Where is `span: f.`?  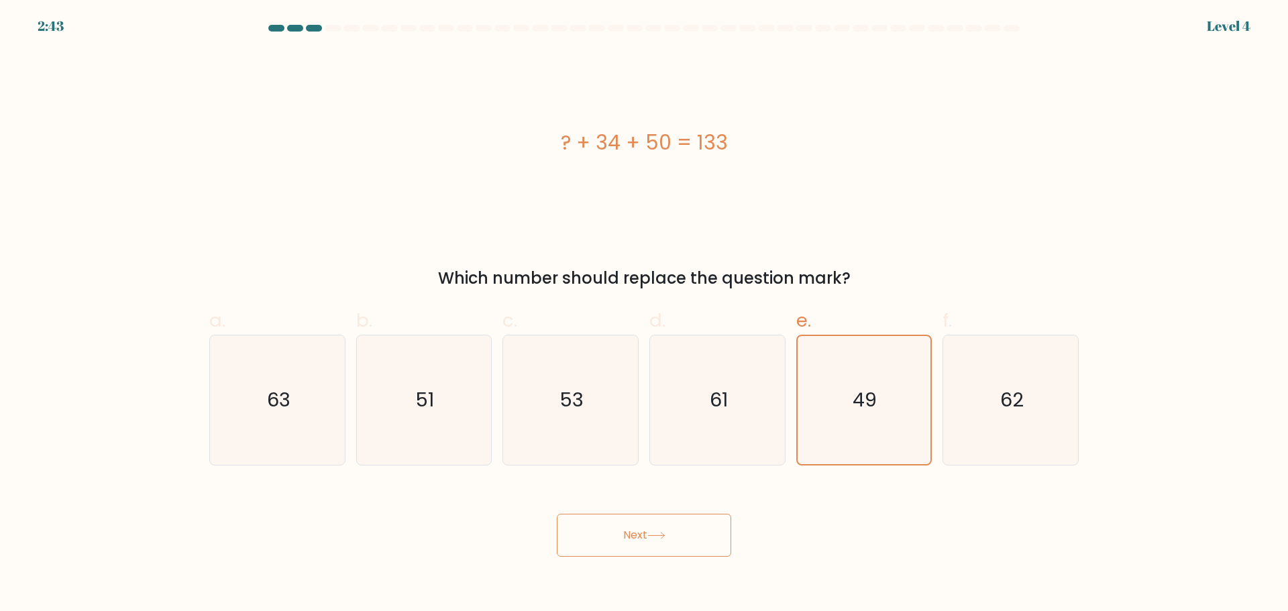 span: f. is located at coordinates (947, 320).